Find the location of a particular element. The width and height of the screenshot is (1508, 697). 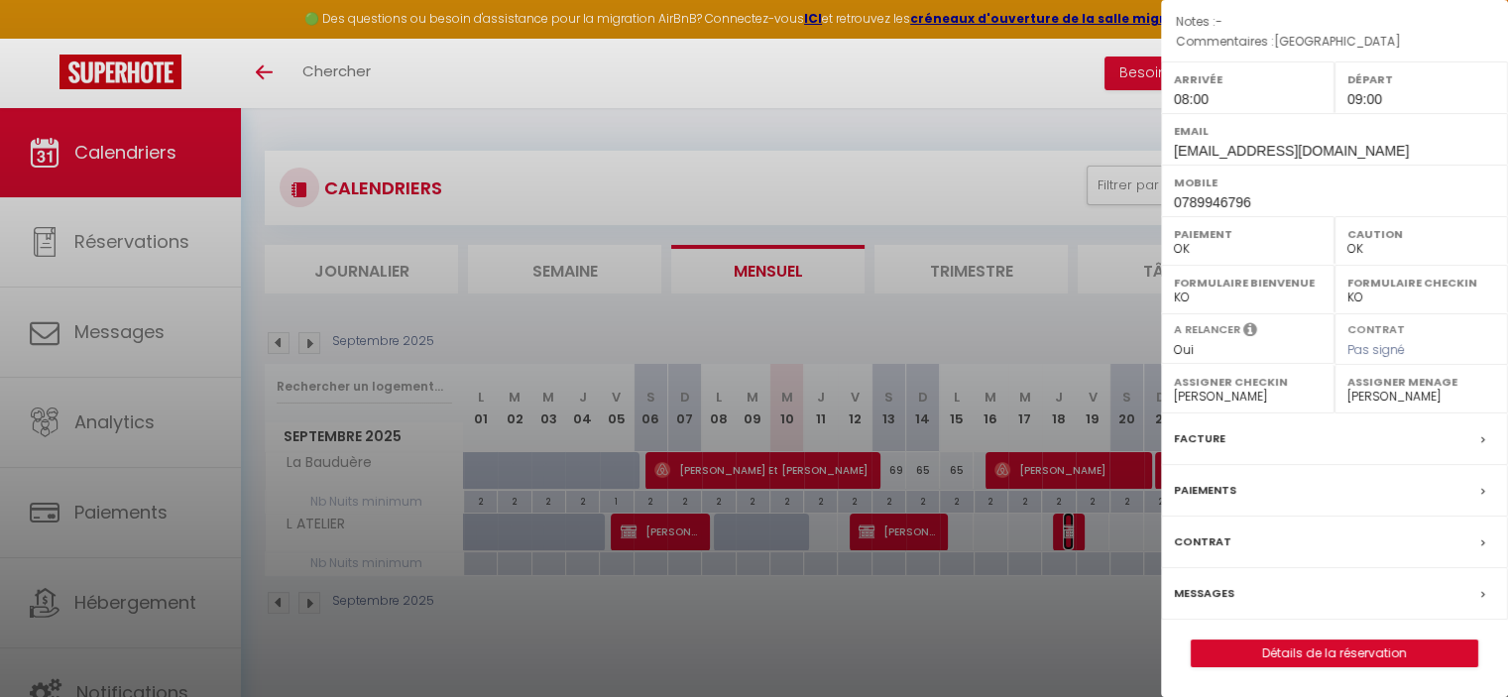

label: Email is located at coordinates (1334, 131).